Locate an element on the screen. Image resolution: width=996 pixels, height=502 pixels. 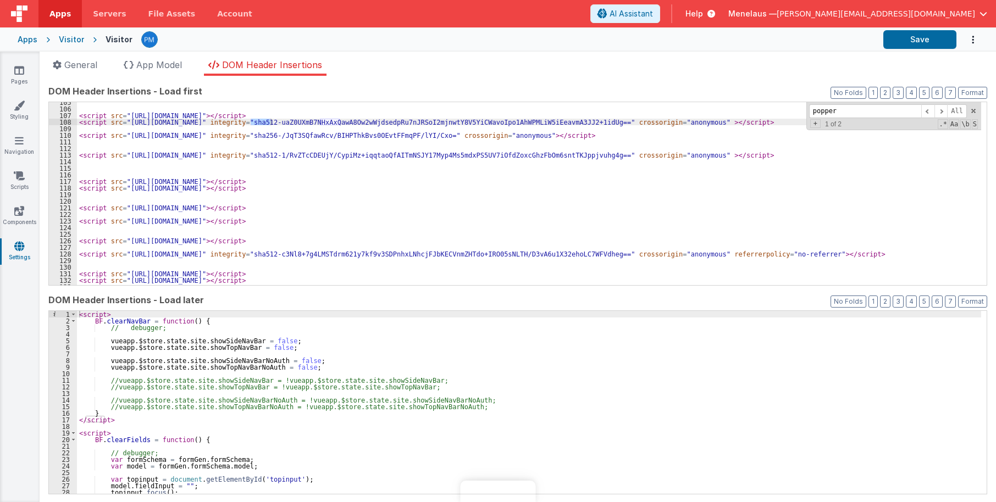
button: AI Assistant is located at coordinates (625, 14).